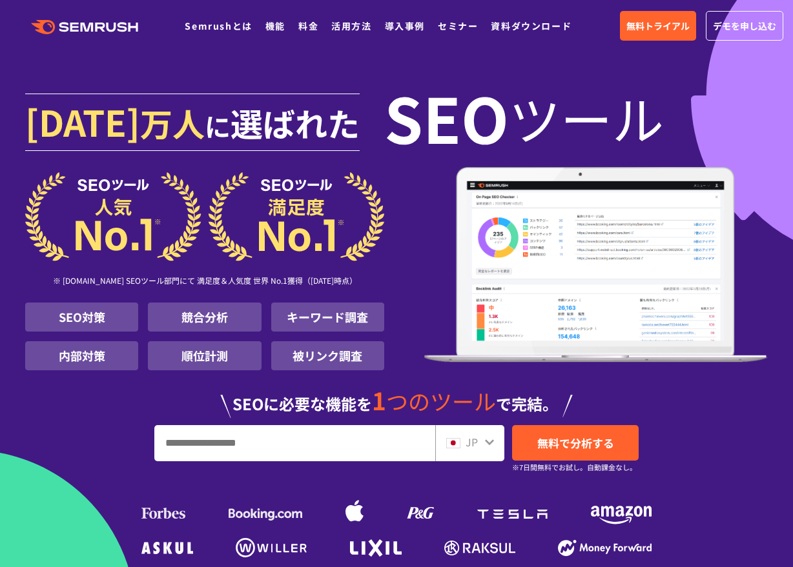  Describe the element at coordinates (204, 356) in the screenshot. I see `li: 順位計測` at that location.